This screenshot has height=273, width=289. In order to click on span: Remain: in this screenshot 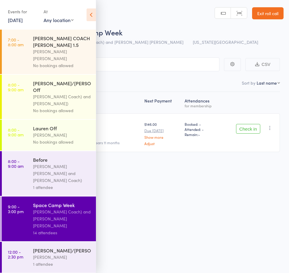, I will do `click(202, 134)`.